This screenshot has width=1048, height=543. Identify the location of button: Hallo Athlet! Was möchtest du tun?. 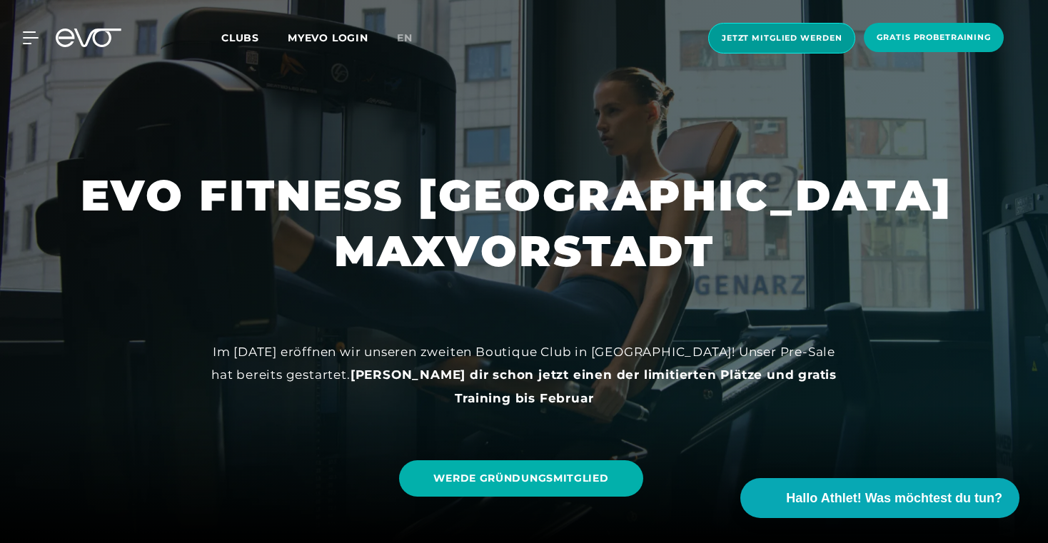
(880, 498).